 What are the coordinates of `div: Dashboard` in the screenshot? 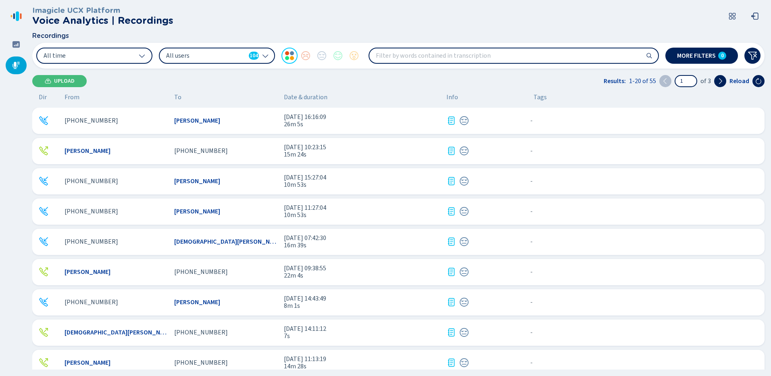 It's located at (16, 44).